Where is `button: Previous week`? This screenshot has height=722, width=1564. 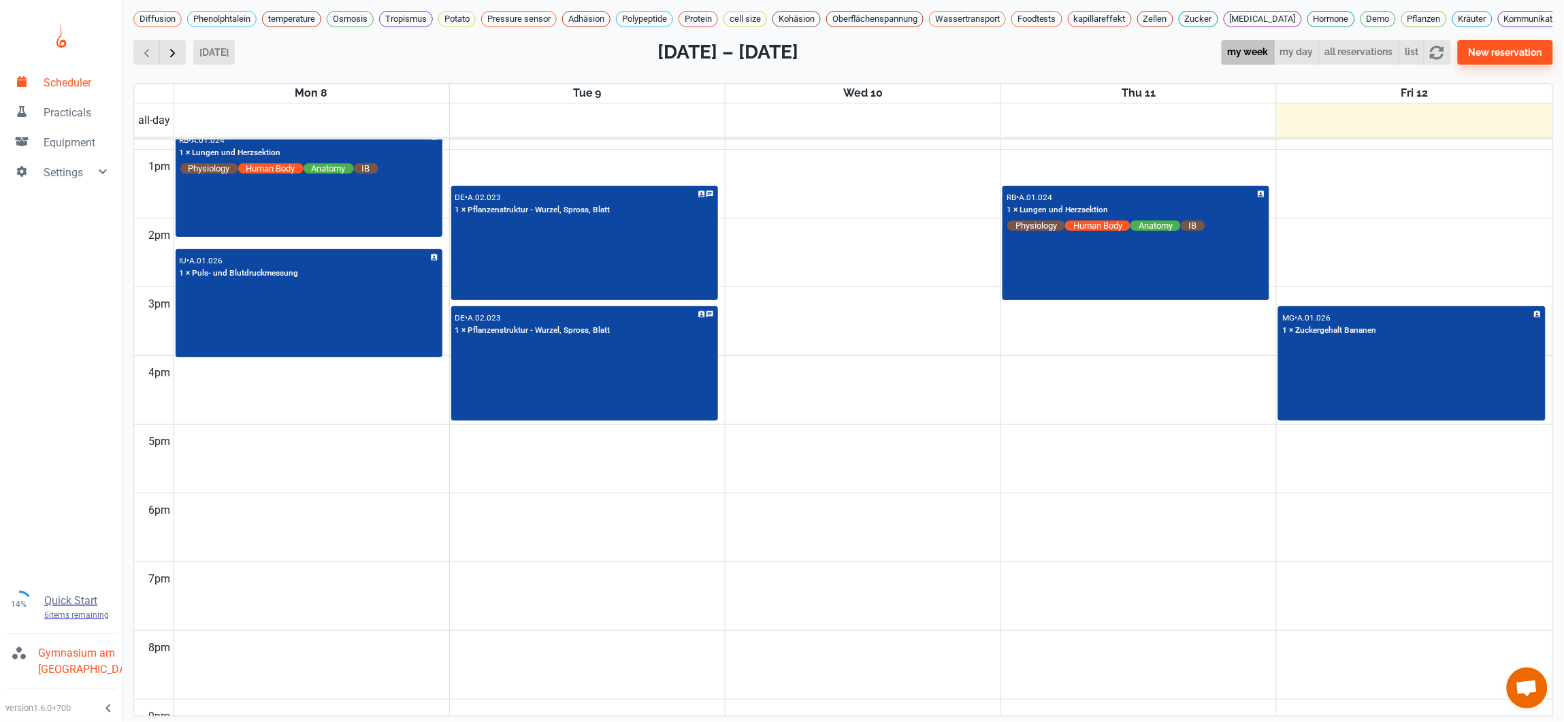
button: Previous week is located at coordinates (146, 52).